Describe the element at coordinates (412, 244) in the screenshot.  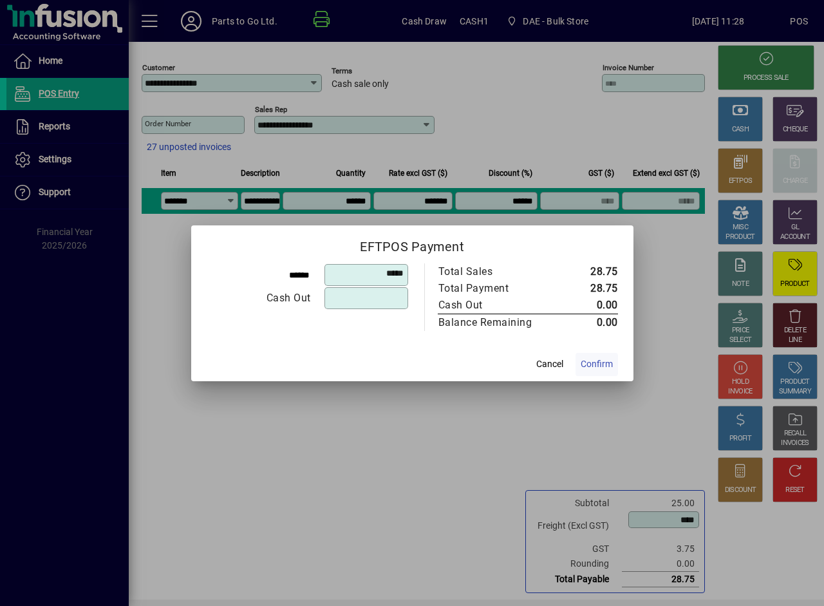
I see `h2: EFTPOS Payment` at that location.